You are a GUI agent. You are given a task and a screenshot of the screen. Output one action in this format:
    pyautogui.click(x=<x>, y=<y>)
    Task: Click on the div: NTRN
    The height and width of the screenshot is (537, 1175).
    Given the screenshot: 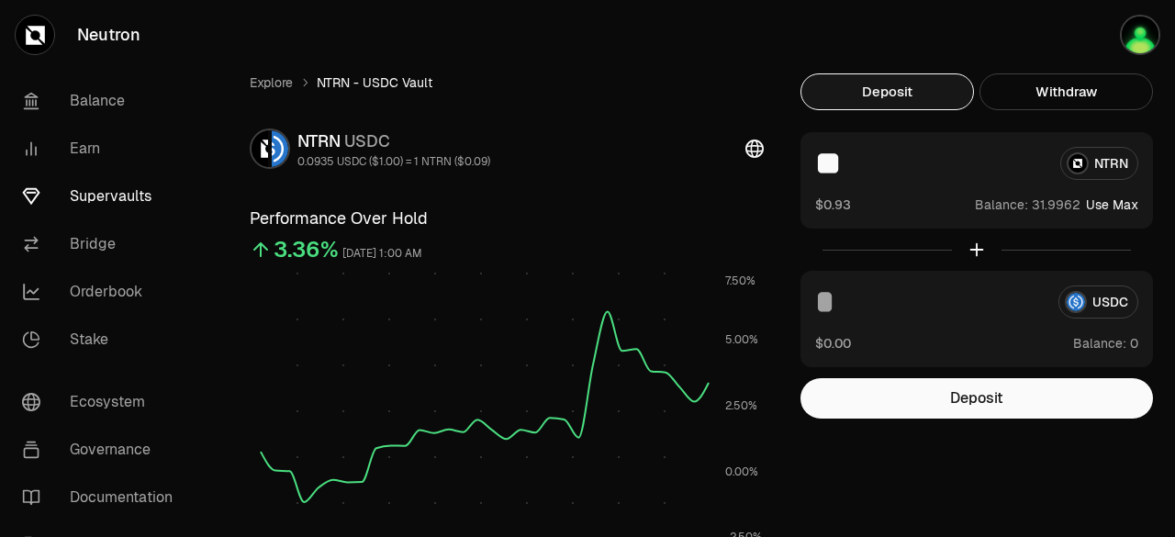 What is the action you would take?
    pyautogui.click(x=394, y=141)
    